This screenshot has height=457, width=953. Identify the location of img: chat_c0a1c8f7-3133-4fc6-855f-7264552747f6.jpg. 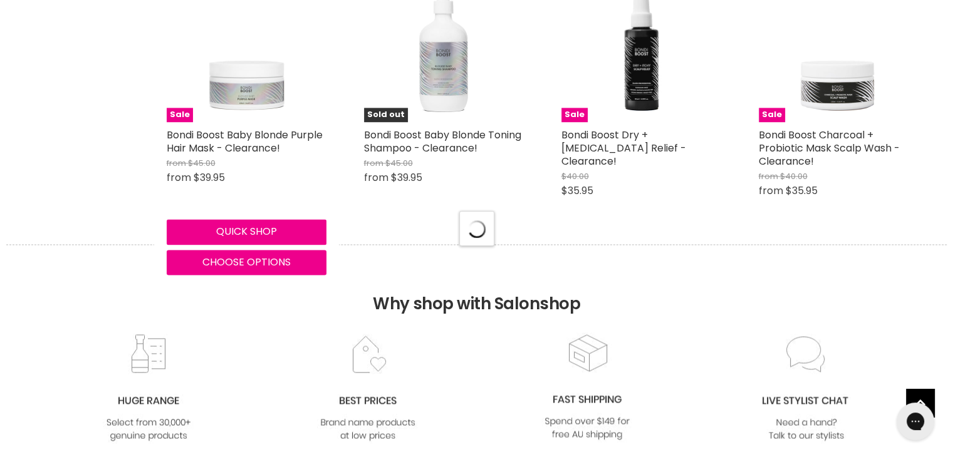
(806, 388).